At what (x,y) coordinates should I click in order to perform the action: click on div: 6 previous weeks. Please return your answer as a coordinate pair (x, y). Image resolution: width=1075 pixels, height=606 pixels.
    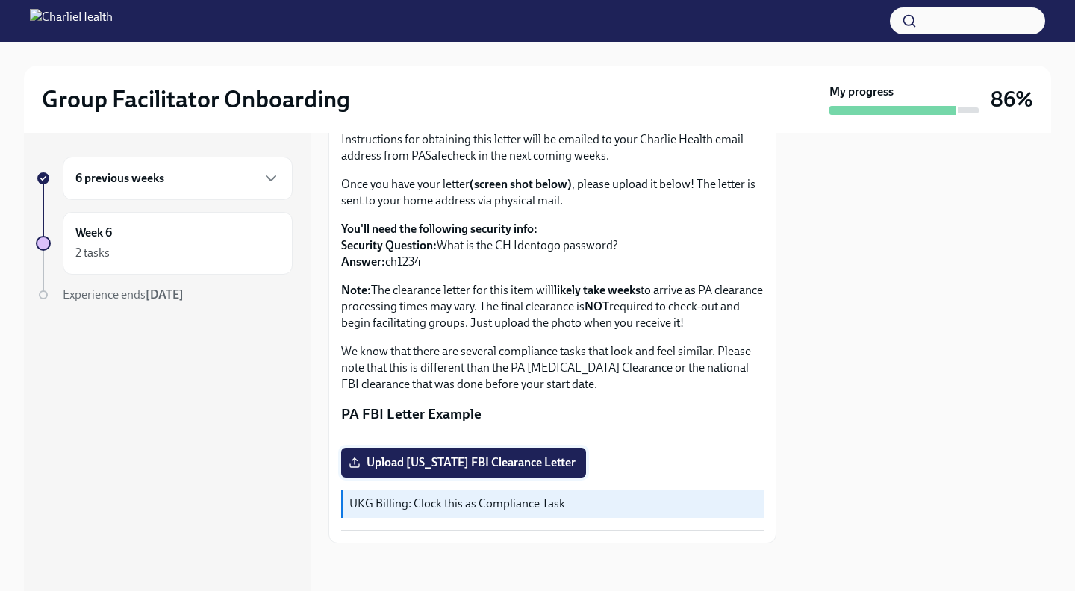
    Looking at the image, I should click on (178, 178).